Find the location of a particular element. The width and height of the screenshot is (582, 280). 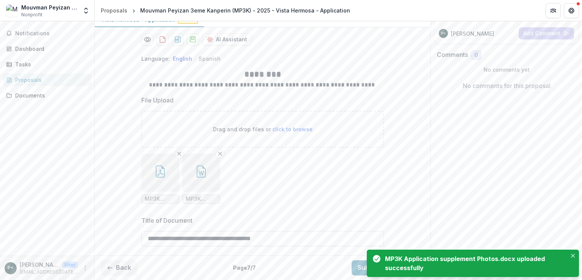

a: Tasks is located at coordinates (47, 64).